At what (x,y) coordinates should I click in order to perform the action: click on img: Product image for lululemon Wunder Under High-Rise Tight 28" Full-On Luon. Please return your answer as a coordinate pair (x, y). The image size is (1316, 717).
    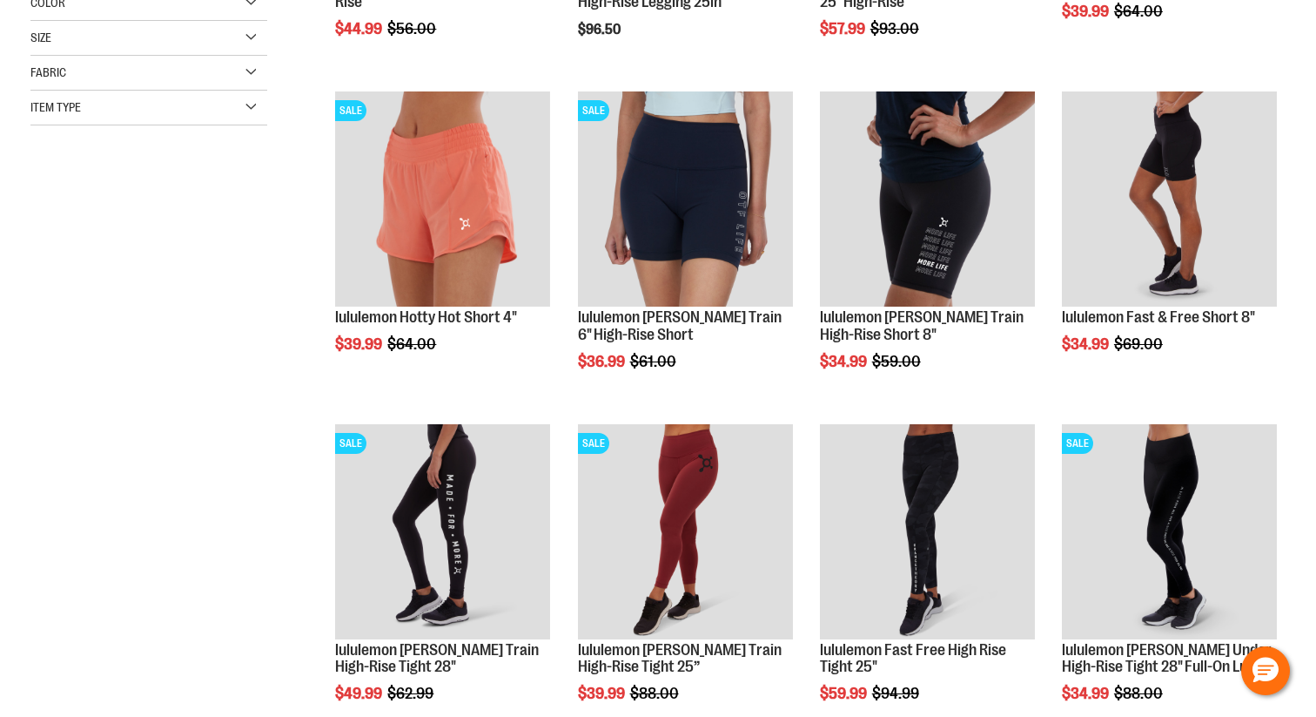
    Looking at the image, I should click on (1169, 531).